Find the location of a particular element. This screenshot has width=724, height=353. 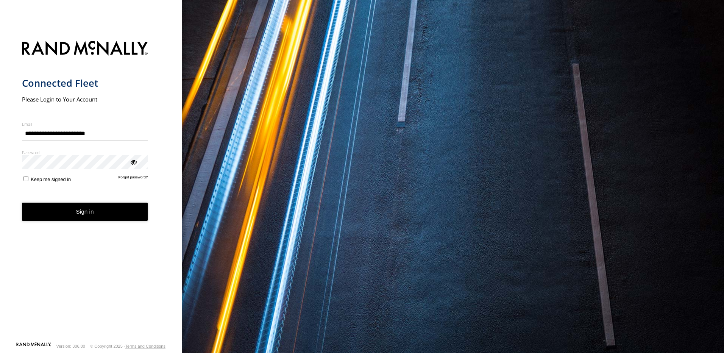

label: Email is located at coordinates (85, 124).